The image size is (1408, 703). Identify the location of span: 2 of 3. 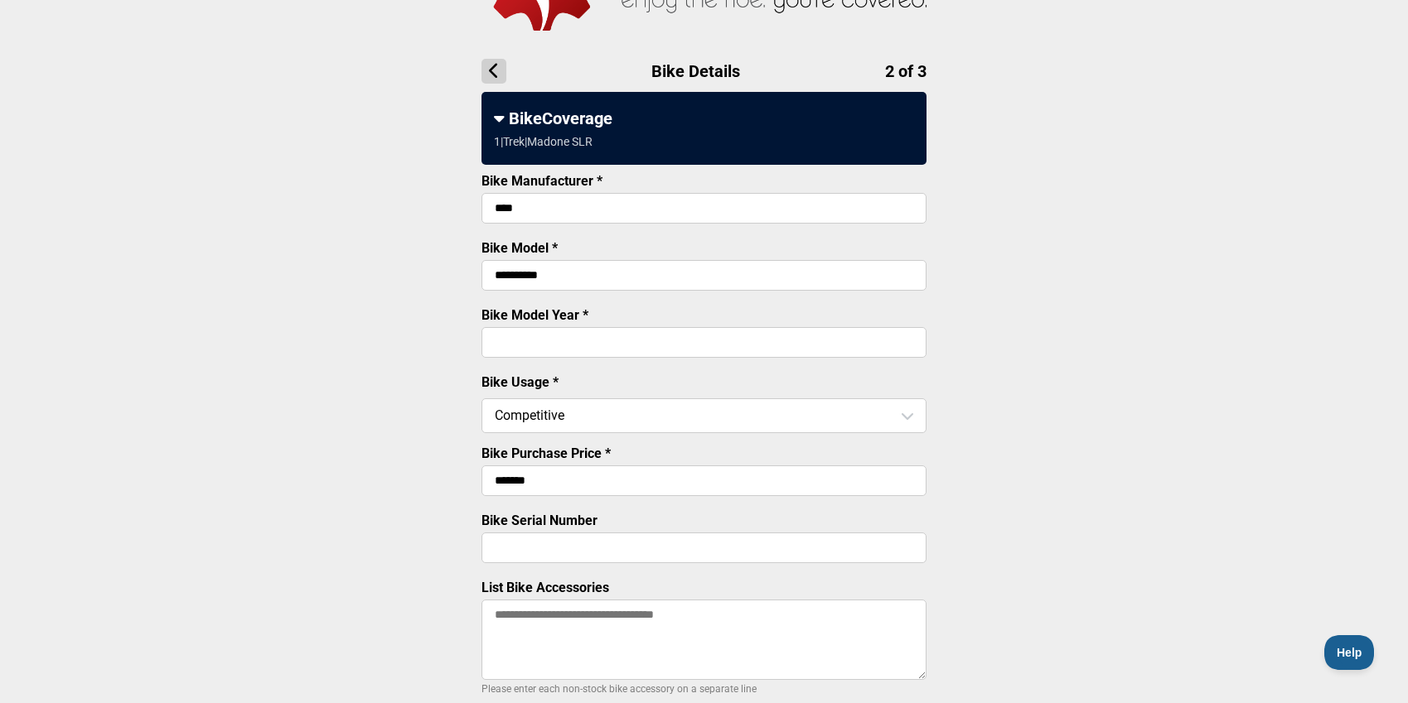
(906, 71).